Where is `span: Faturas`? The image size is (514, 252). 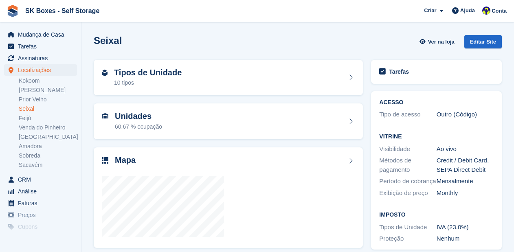 span: Faturas is located at coordinates (42, 203).